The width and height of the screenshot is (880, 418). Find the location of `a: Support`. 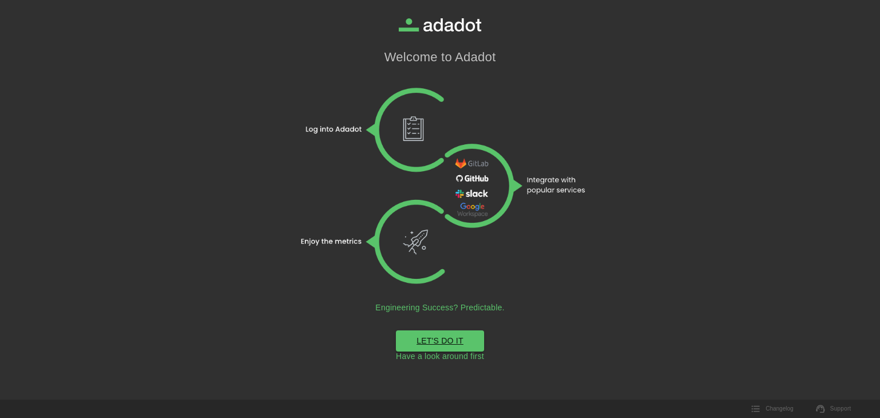

a: Support is located at coordinates (834, 409).